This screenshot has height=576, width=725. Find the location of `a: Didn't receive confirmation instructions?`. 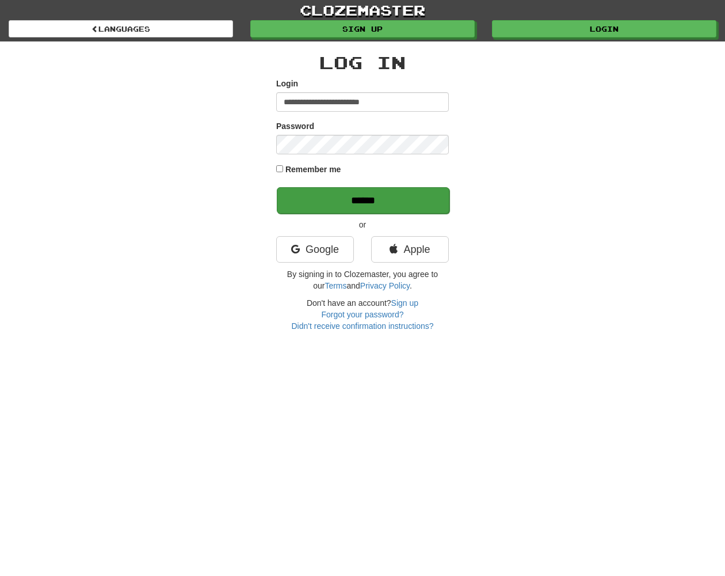

a: Didn't receive confirmation instructions? is located at coordinates (362, 326).